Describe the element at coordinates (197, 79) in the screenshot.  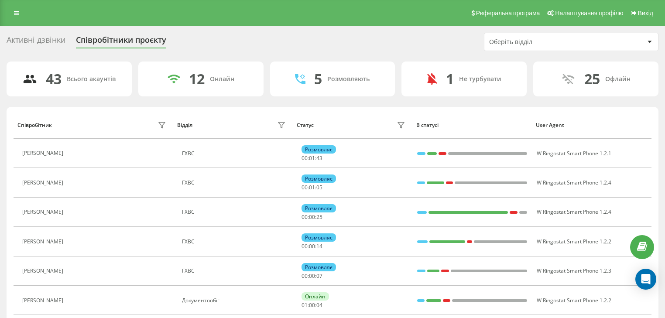
I see `div: 12` at that location.